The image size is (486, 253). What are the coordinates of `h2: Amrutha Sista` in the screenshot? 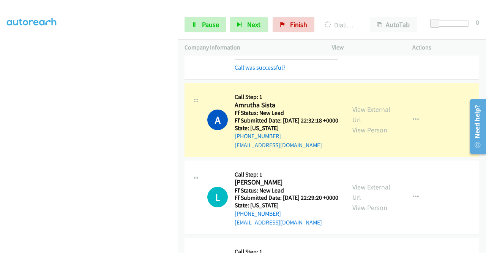 It's located at (287, 105).